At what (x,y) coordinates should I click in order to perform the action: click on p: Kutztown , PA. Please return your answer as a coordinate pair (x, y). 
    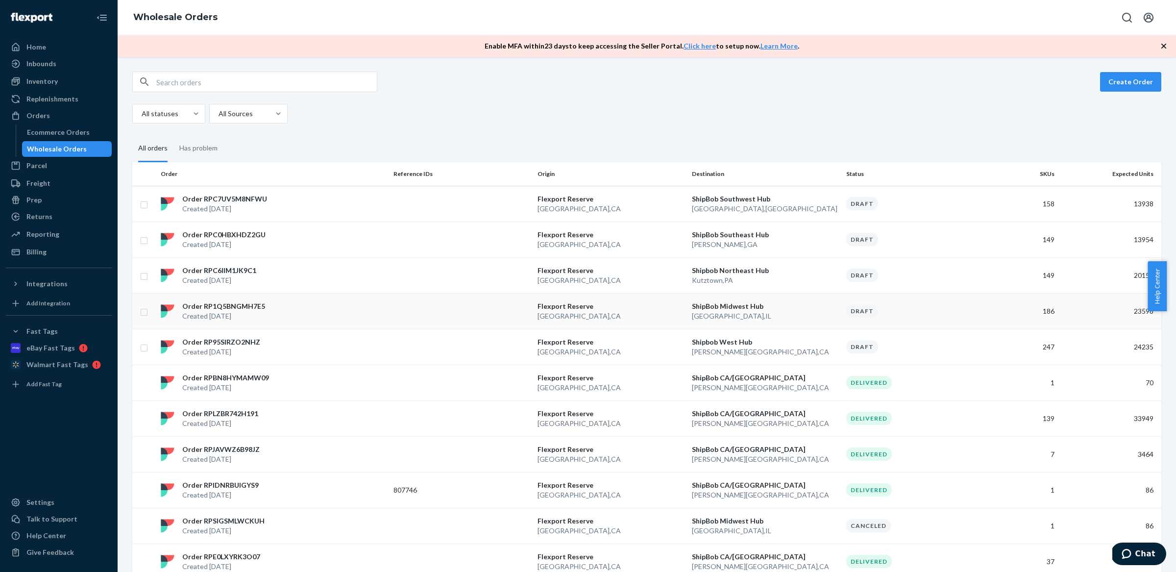
    Looking at the image, I should click on (765, 280).